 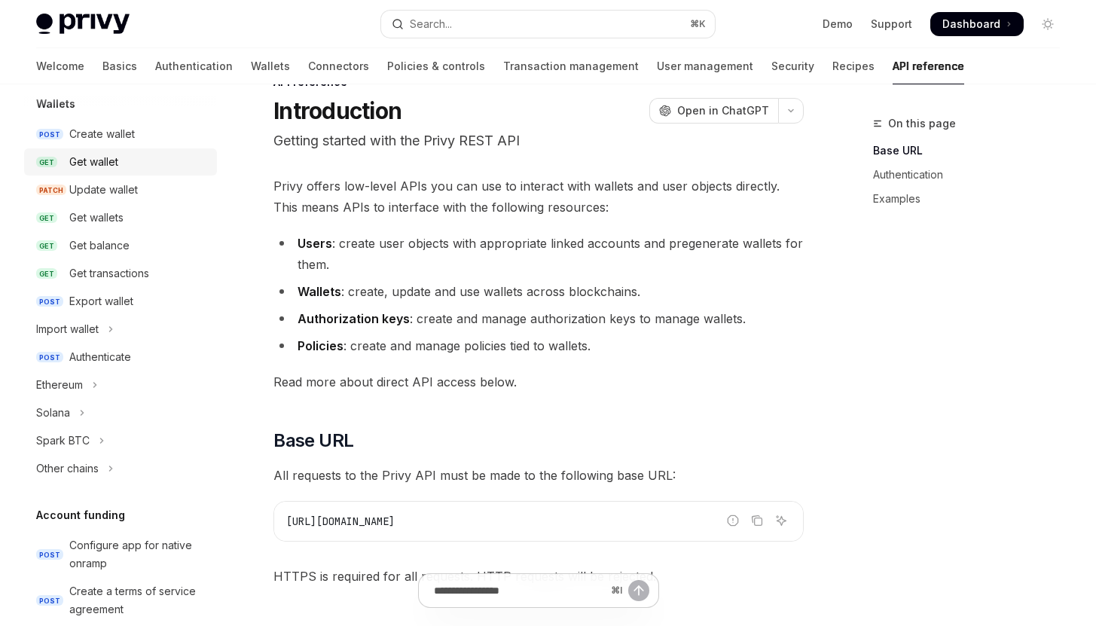 What do you see at coordinates (539, 292) in the screenshot?
I see `li: : create, update and use wallets across blockchains.` at bounding box center [539, 292].